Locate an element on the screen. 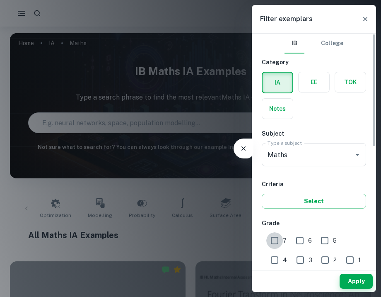 This screenshot has height=297, width=381. span: 7 is located at coordinates (285, 240).